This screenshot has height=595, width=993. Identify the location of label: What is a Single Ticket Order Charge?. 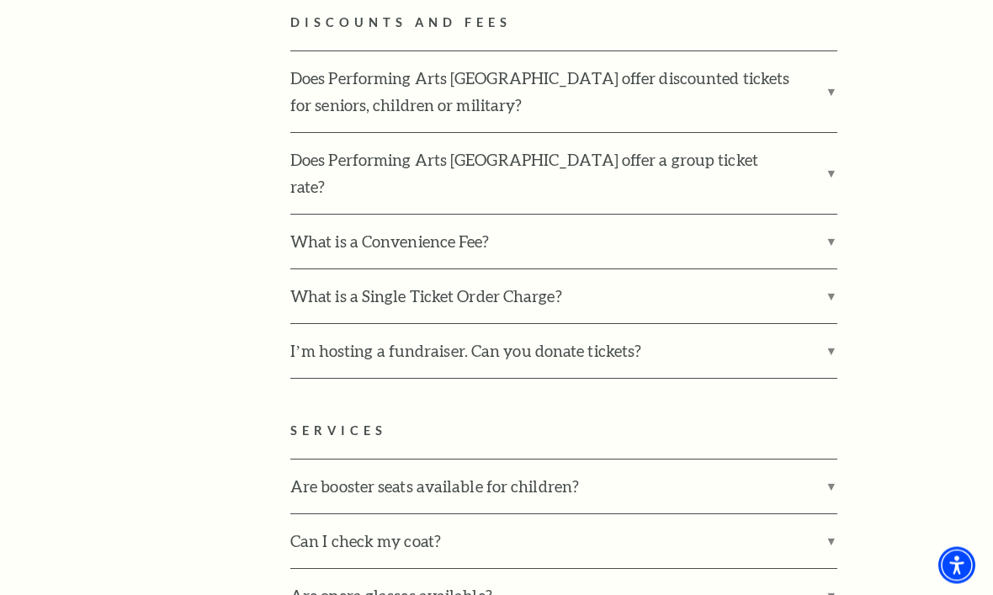
(564, 297).